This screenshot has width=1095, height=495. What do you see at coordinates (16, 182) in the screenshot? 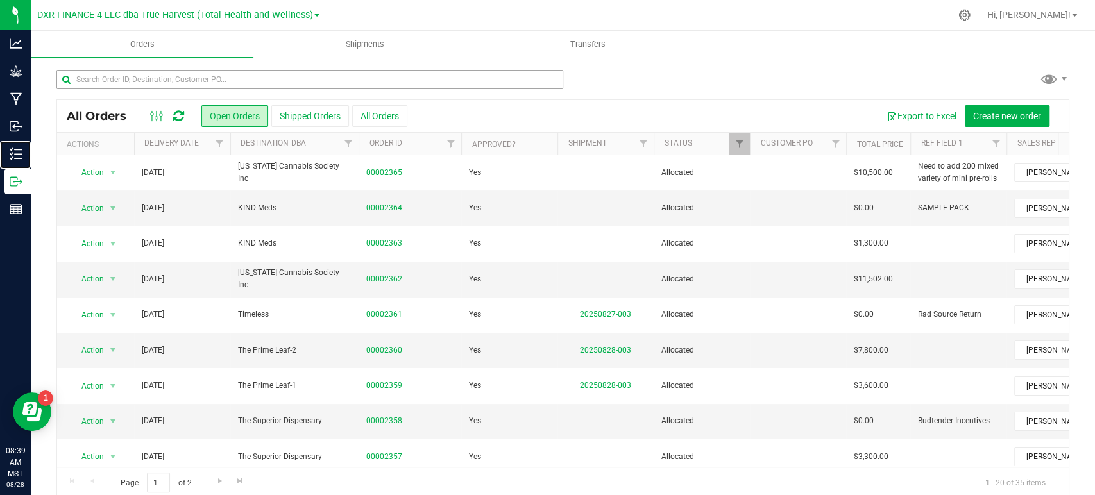
I see `inline-svg: Outbound` at bounding box center [16, 182].